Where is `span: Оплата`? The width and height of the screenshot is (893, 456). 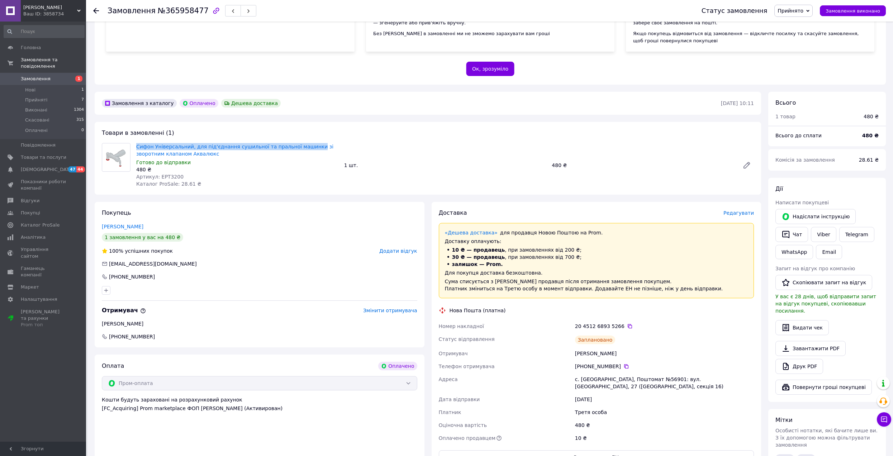 span: Оплата is located at coordinates (113, 365).